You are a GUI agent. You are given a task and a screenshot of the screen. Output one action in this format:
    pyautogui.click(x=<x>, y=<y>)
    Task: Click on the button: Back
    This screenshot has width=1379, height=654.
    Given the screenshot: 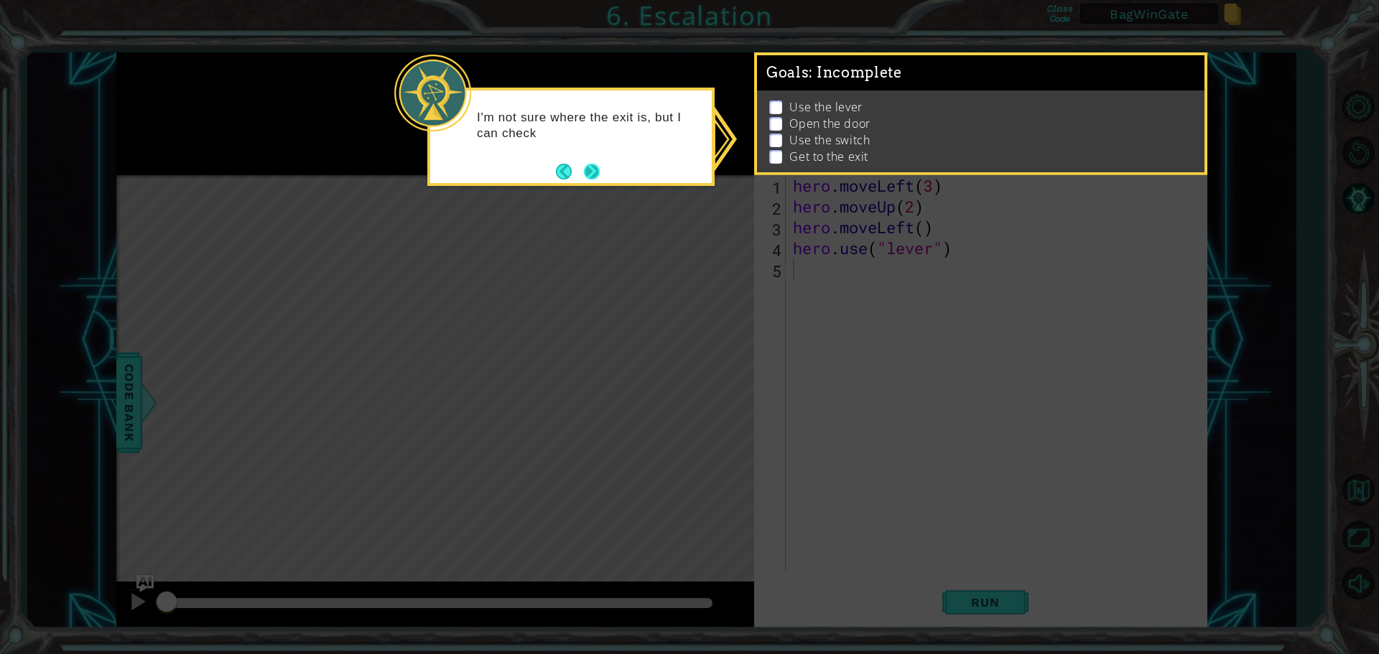 What is the action you would take?
    pyautogui.click(x=569, y=172)
    